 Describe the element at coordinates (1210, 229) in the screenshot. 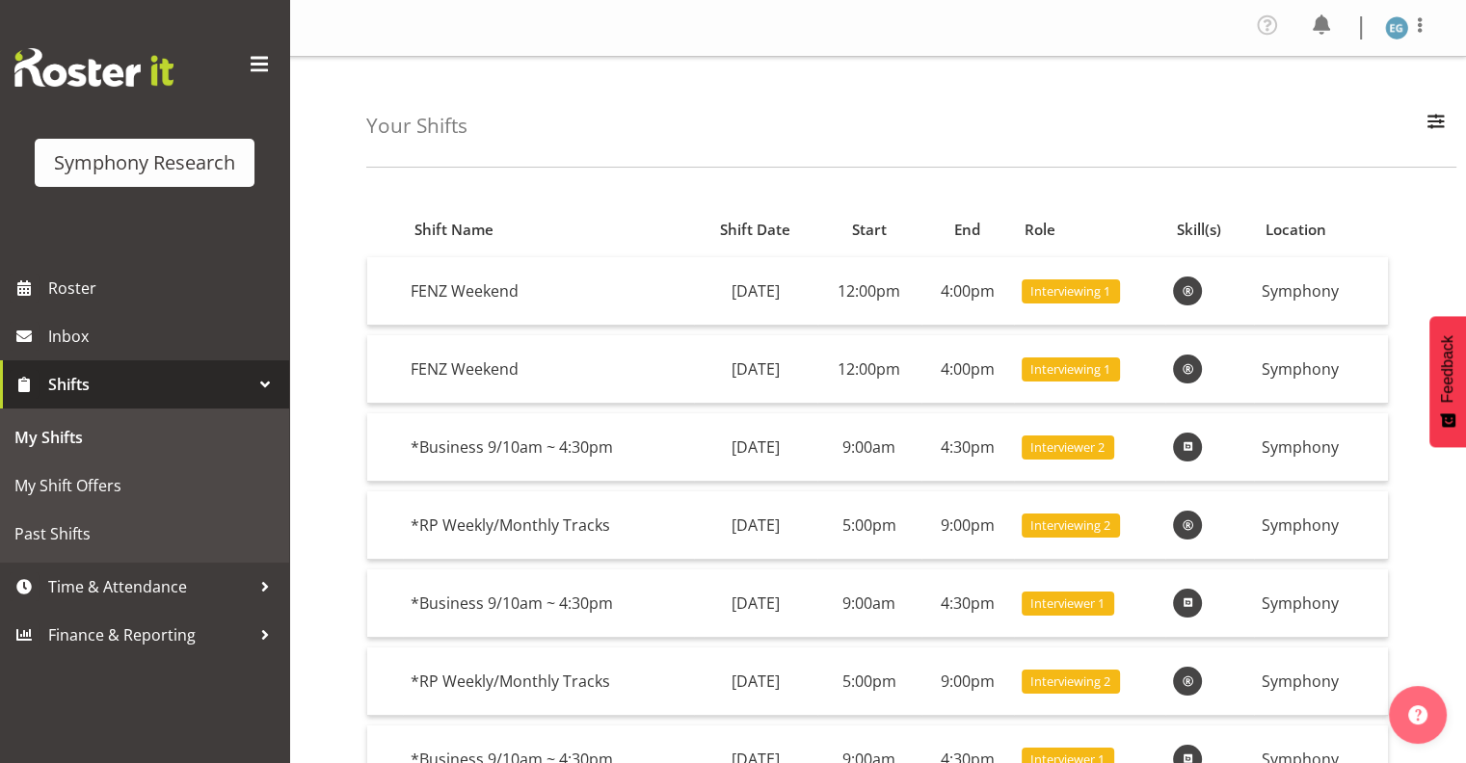

I see `div: Skill(s)` at that location.